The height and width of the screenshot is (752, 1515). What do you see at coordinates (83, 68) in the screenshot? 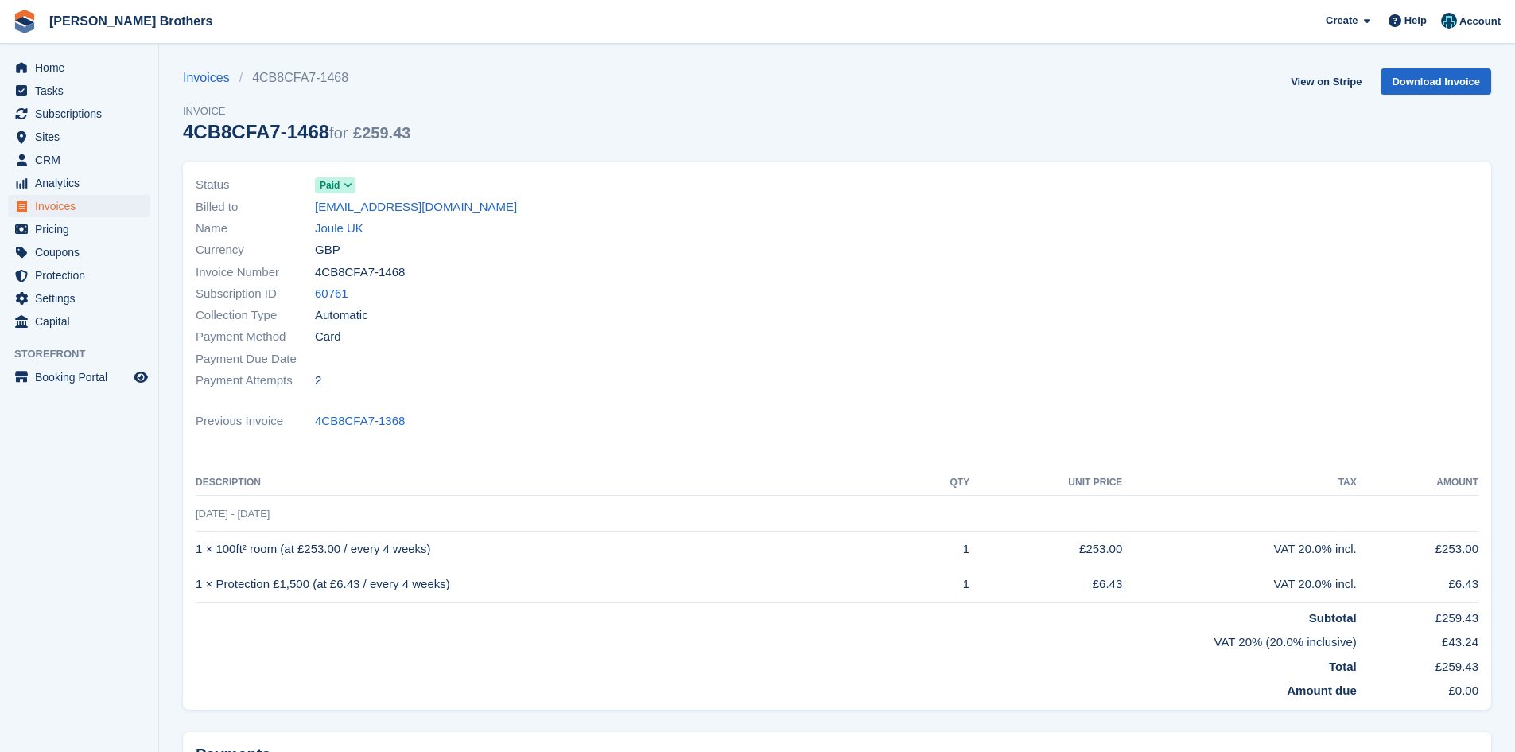
I see `span: Home` at bounding box center [83, 68].